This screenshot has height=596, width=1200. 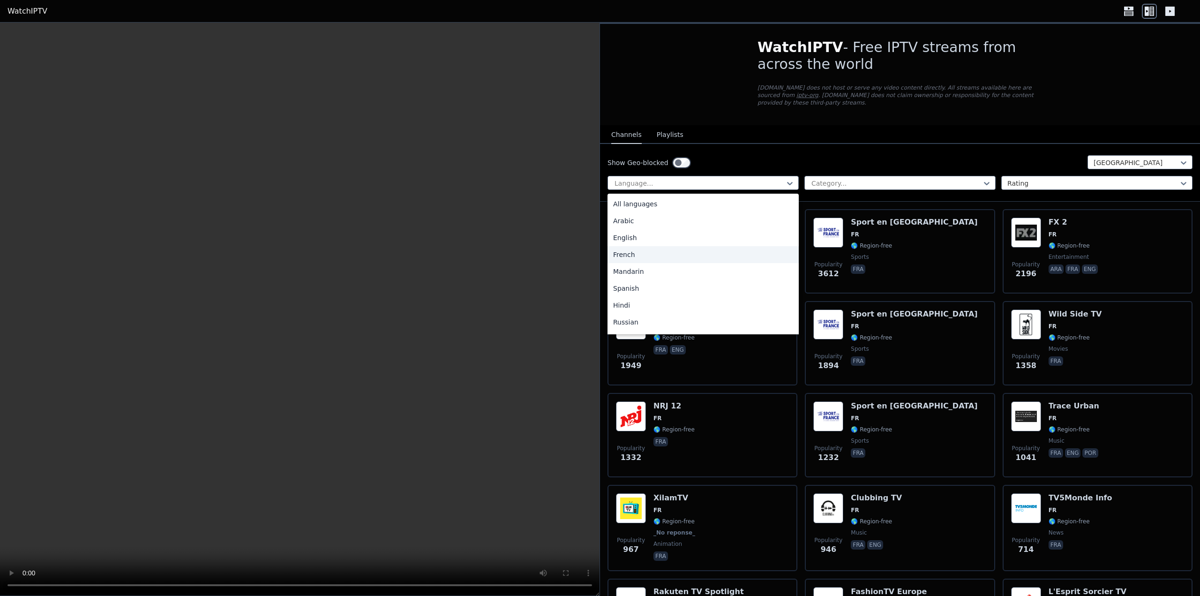 I want to click on span: 1232, so click(x=828, y=457).